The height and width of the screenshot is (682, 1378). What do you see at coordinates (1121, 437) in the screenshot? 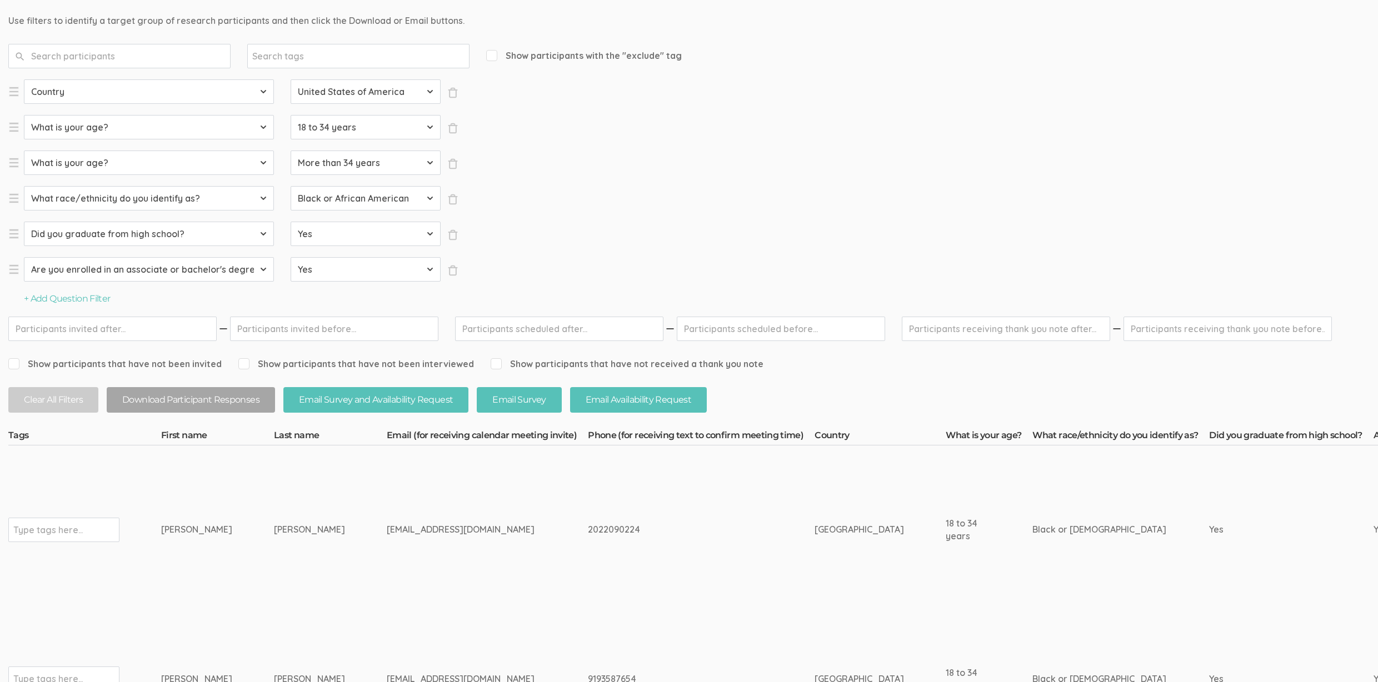
I see `th: What race/ethnicity do you identify as?` at bounding box center [1121, 437].